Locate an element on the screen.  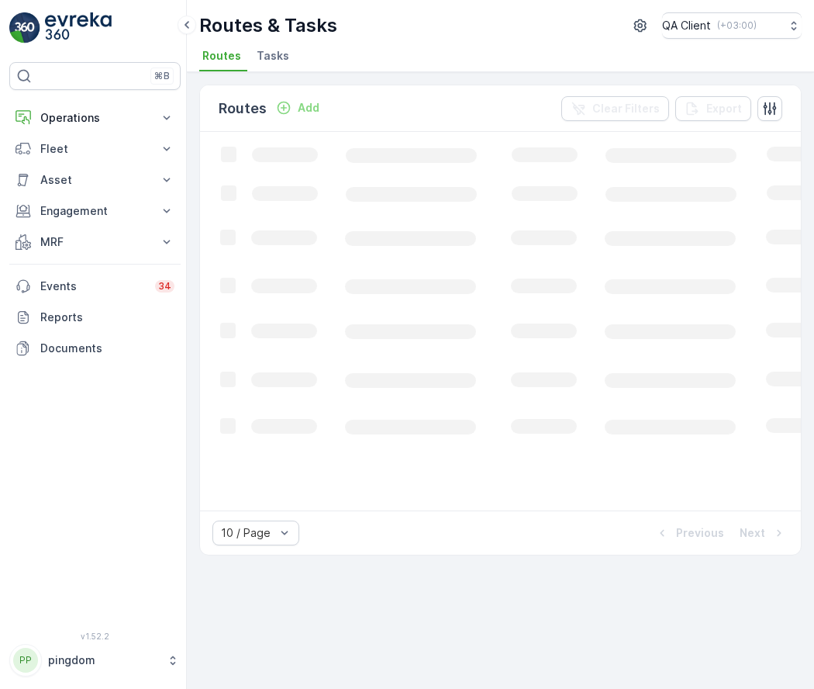
p: Events is located at coordinates (93, 286).